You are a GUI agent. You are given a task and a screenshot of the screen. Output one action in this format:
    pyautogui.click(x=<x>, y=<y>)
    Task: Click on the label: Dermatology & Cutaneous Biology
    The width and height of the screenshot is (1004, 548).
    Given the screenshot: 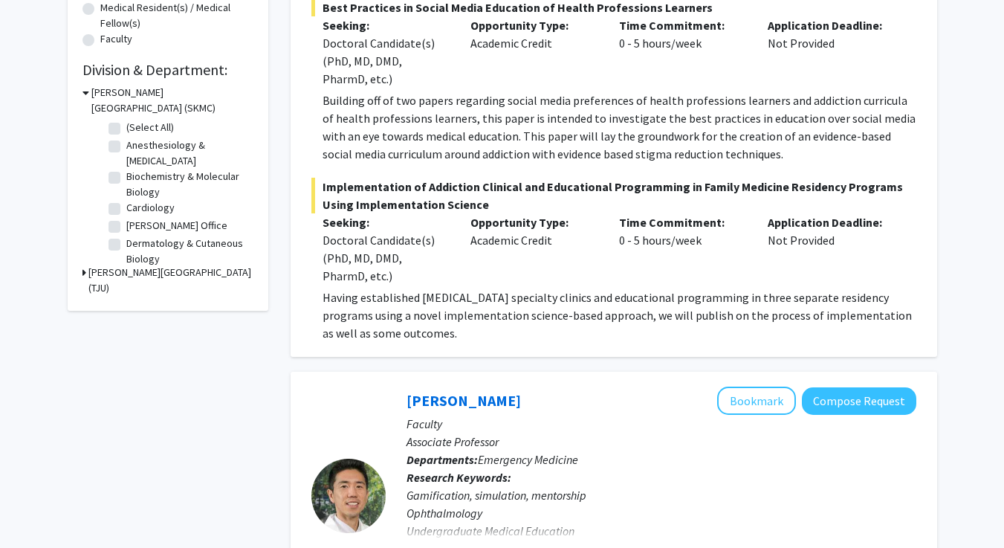 What is the action you would take?
    pyautogui.click(x=188, y=251)
    